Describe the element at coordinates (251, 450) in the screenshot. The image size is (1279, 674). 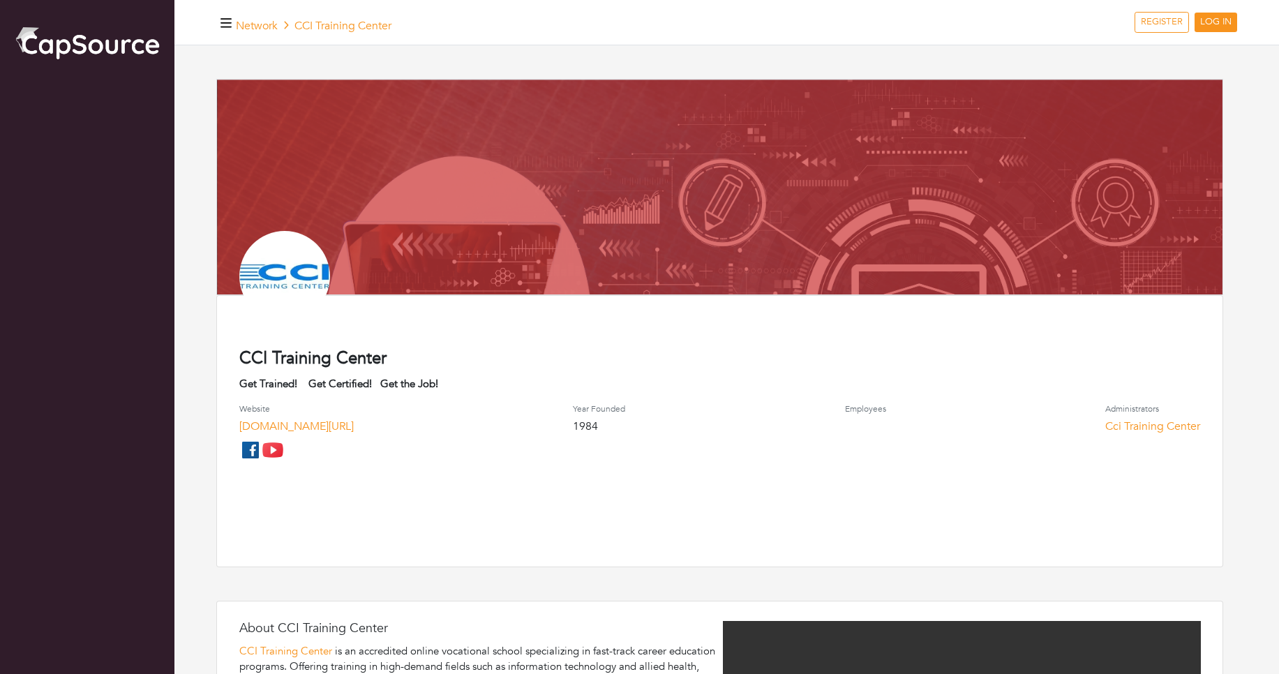
I see `img: facebook_icon-256f8dfc8812ddc1b8eade64b8eafd8a868ed32f90a8d2bb44f507e1979dbc24.png` at that location.